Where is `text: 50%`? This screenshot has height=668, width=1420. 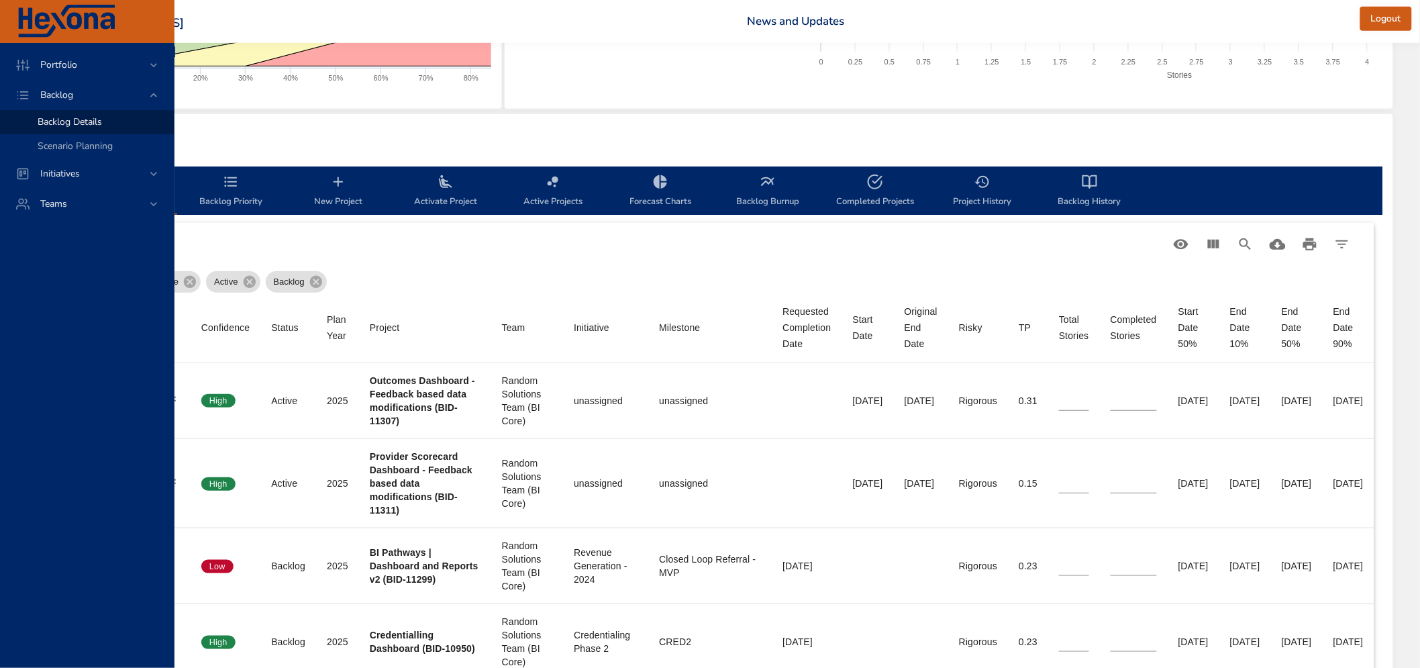 text: 50% is located at coordinates (335, 78).